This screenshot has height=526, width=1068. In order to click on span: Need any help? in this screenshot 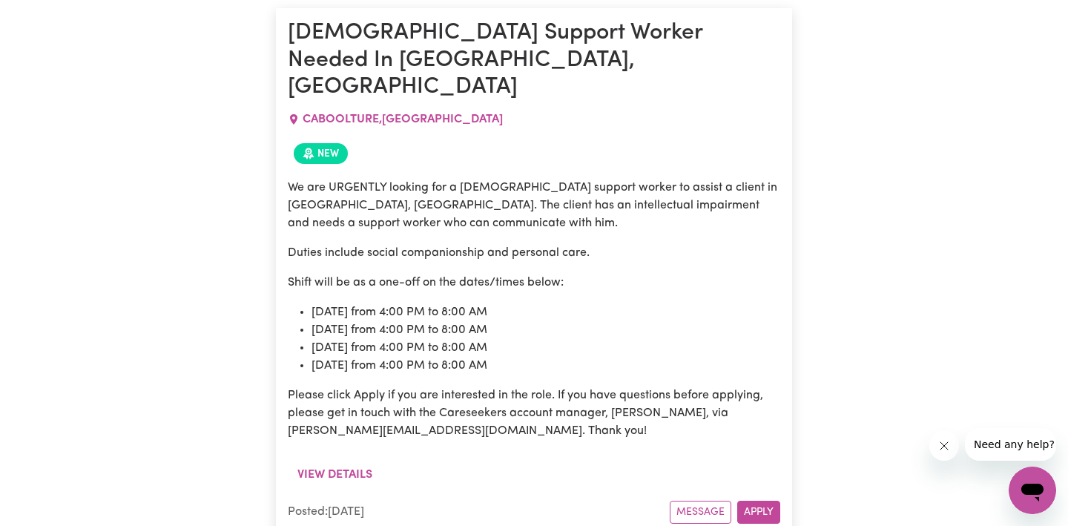, I will do `click(49, 16)`.